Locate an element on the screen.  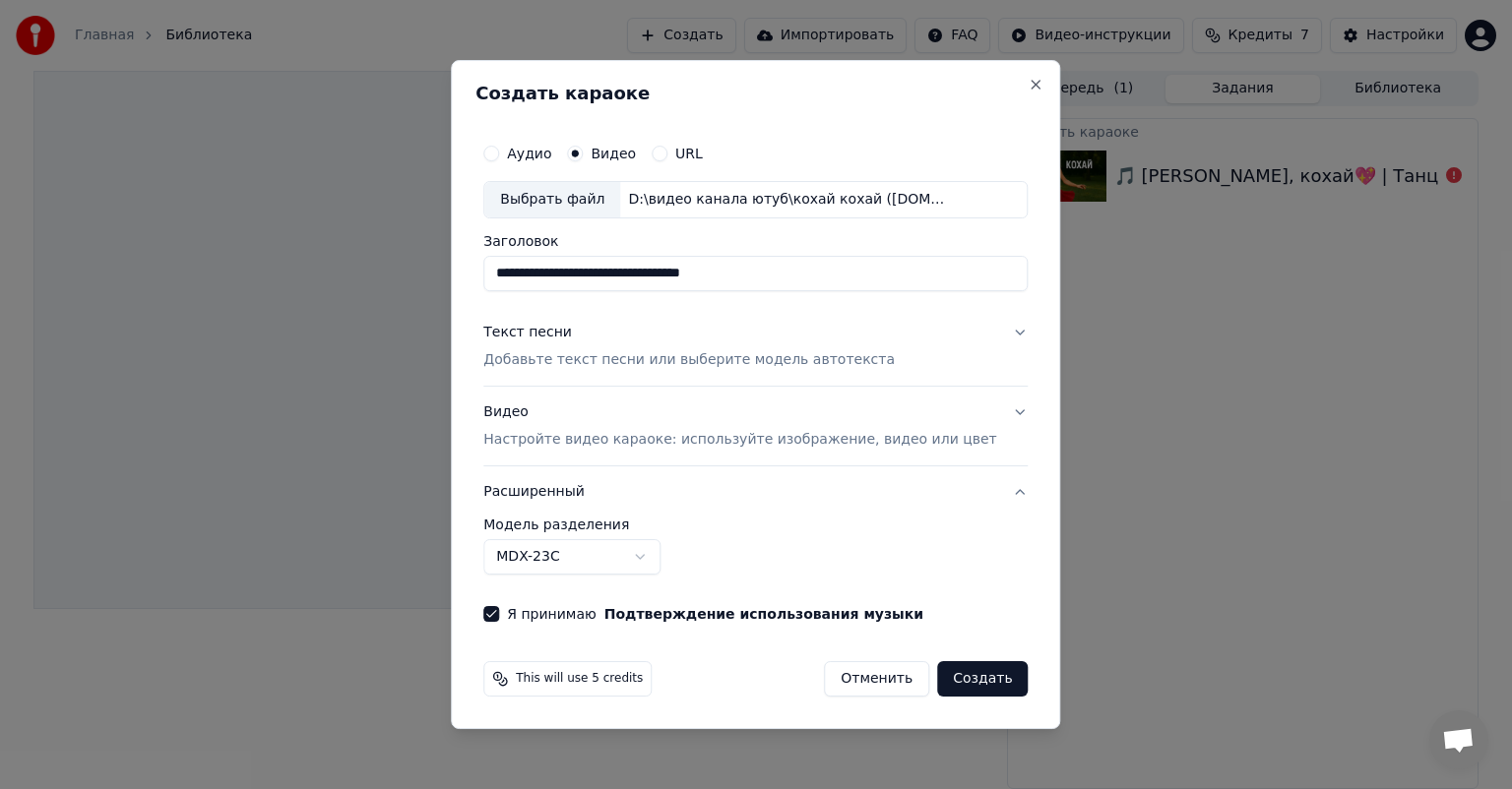
div: Выбрать файл is located at coordinates (552, 200).